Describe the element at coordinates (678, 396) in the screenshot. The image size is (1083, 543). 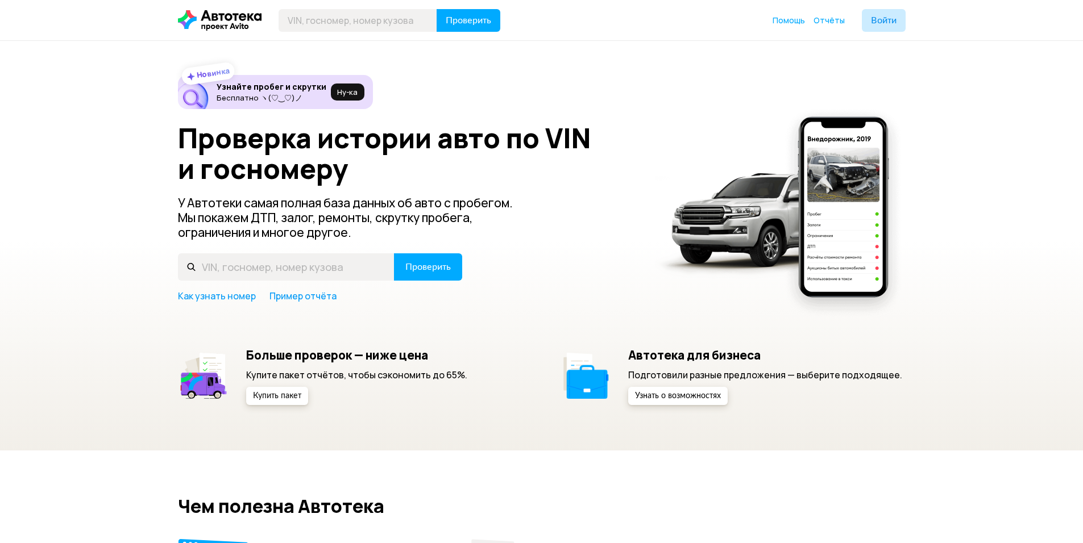
I see `span: Узнать о возможностях` at that location.